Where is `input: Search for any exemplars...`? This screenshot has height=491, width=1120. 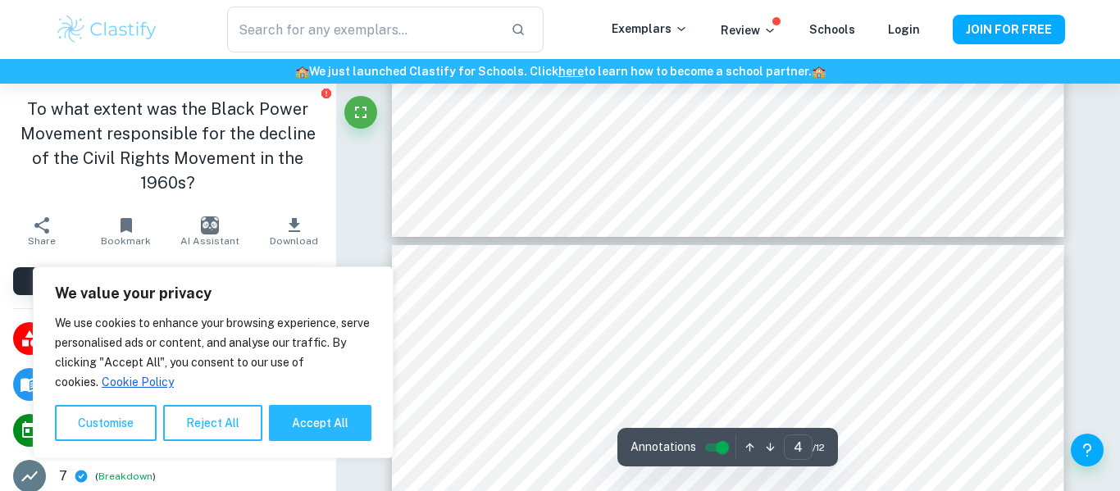
input: Search for any exemplars... is located at coordinates (362, 30).